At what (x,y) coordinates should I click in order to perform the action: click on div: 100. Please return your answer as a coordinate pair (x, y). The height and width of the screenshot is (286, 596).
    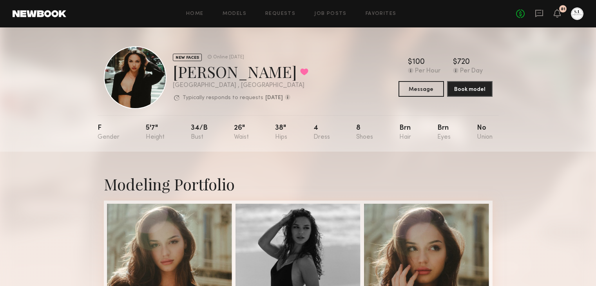
    Looking at the image, I should click on (419, 62).